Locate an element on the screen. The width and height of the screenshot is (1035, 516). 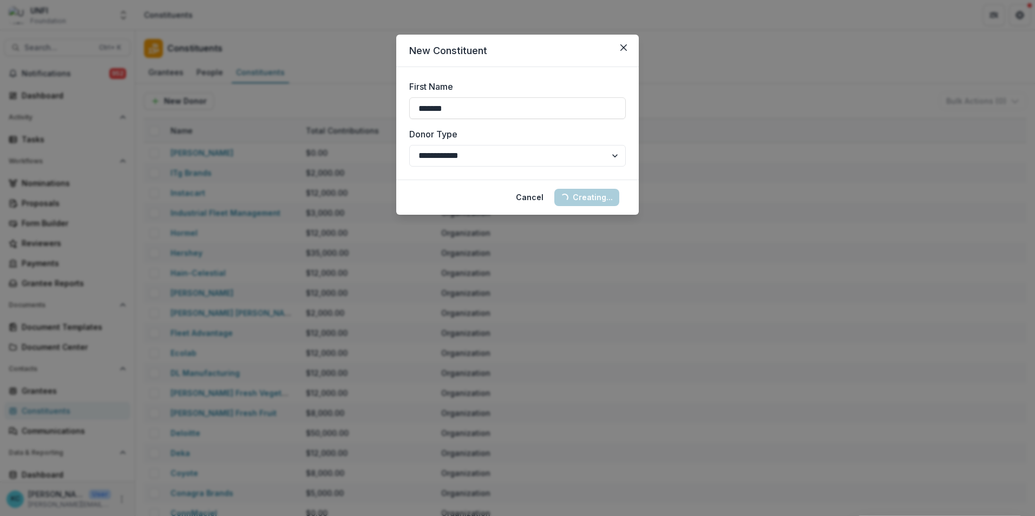
header: New Constituent is located at coordinates (518, 51).